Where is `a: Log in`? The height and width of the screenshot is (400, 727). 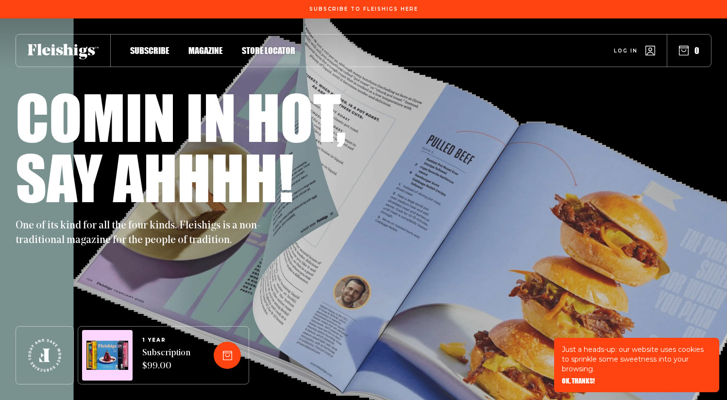 a: Log in is located at coordinates (635, 51).